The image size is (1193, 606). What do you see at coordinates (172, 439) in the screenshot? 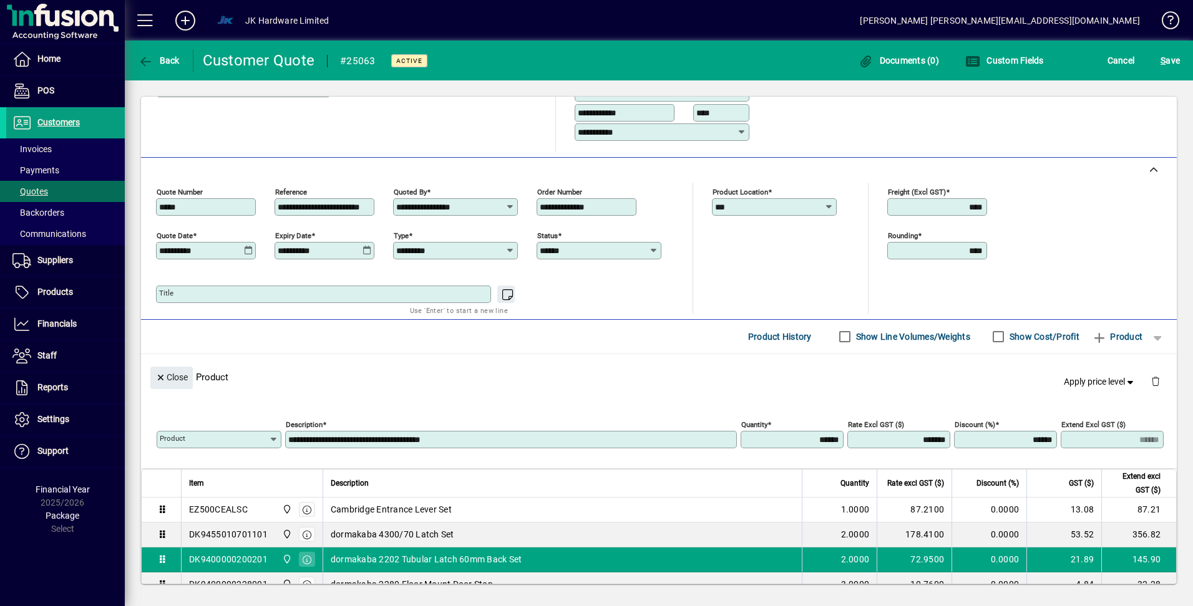
I see `mat-label: Product` at bounding box center [172, 439].